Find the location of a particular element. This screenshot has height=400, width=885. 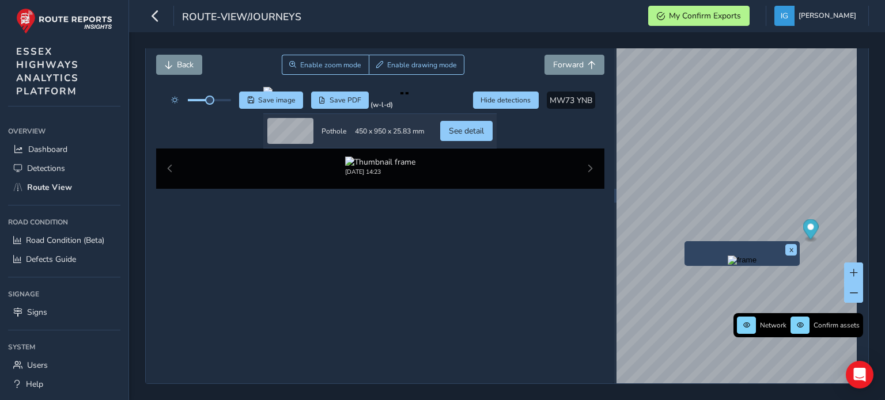

span: Detections is located at coordinates (46, 168).